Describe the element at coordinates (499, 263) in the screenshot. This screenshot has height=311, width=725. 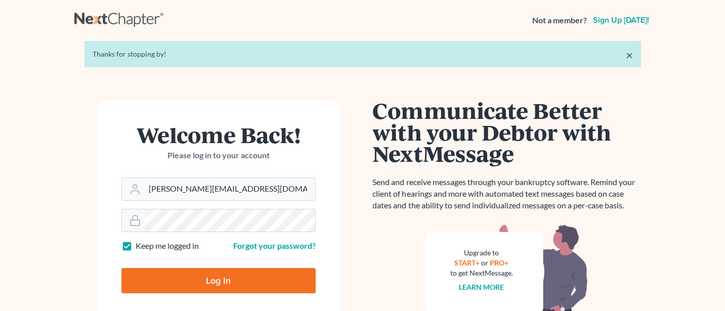
I see `a: PRO+` at that location.